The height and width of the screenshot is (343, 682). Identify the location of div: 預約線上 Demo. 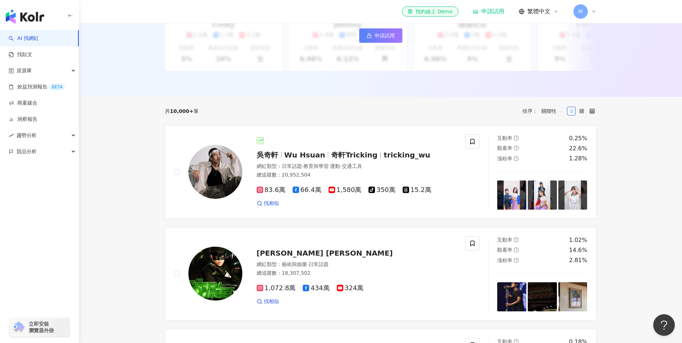
(430, 12).